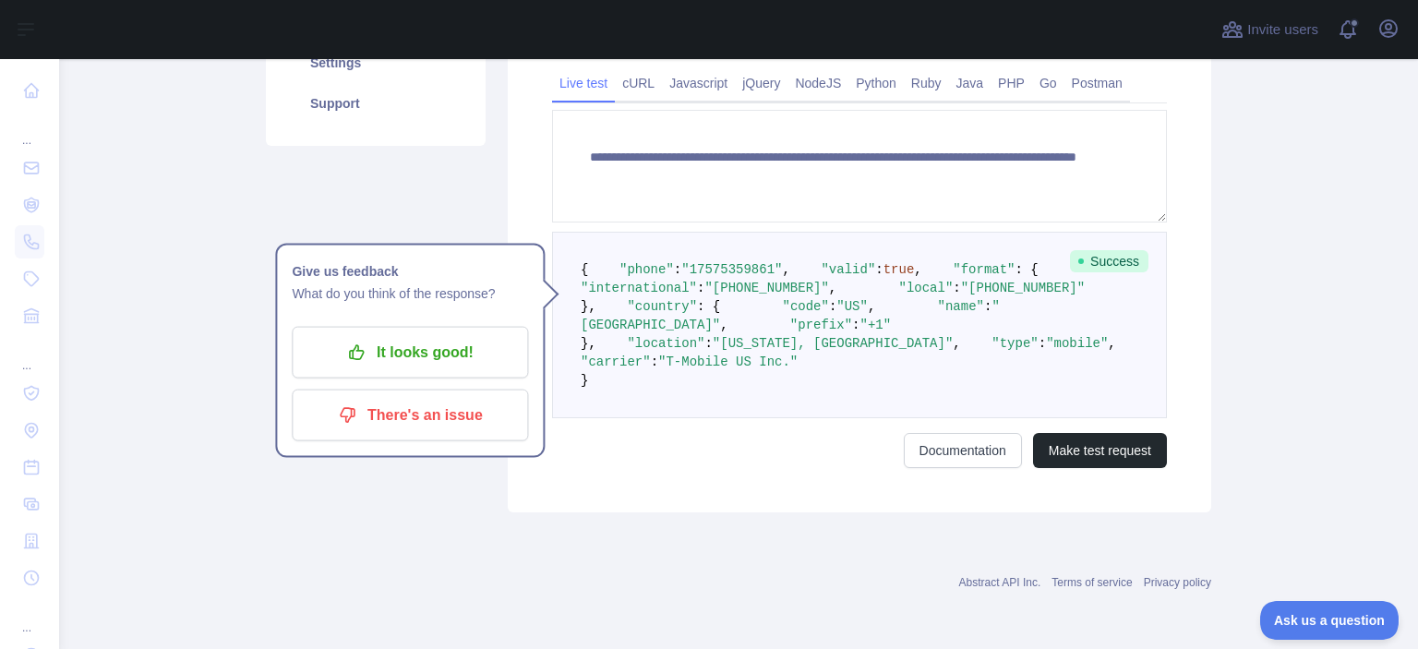 The image size is (1418, 649). I want to click on a: Documentation, so click(963, 451).